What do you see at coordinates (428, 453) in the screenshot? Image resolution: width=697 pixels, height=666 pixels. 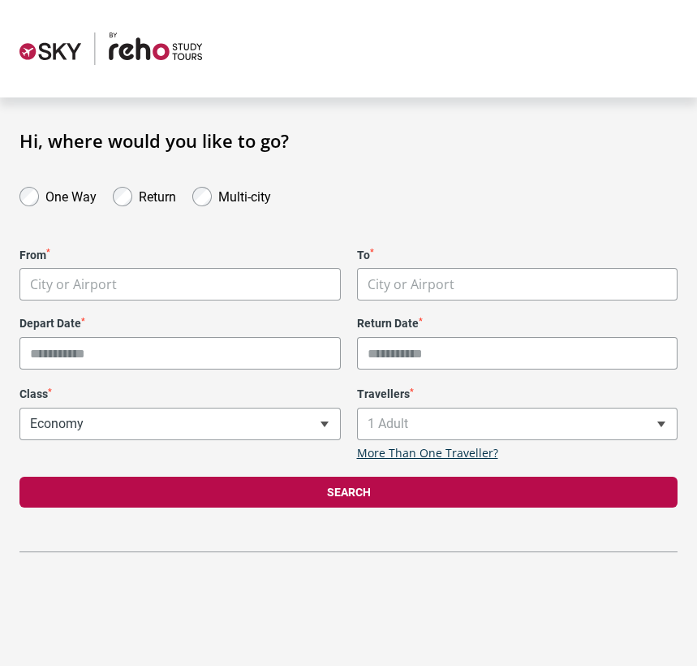 I see `a: More Than One Traveller?` at bounding box center [428, 453].